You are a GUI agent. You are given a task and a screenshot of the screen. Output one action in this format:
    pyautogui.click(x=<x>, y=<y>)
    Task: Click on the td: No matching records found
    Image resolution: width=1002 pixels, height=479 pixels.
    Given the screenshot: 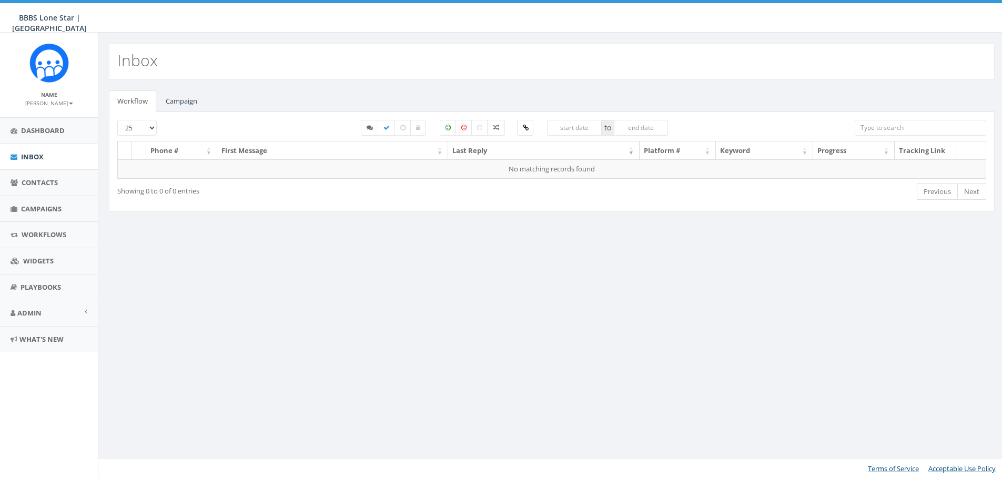 What is the action you would take?
    pyautogui.click(x=552, y=169)
    